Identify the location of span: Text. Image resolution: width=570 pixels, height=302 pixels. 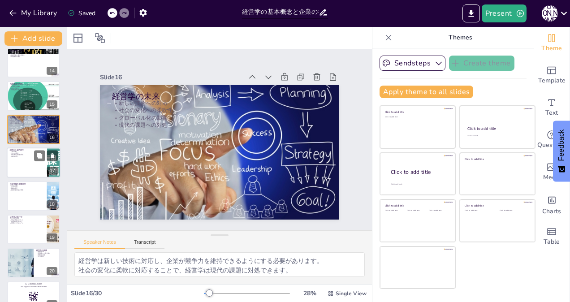
(552, 113).